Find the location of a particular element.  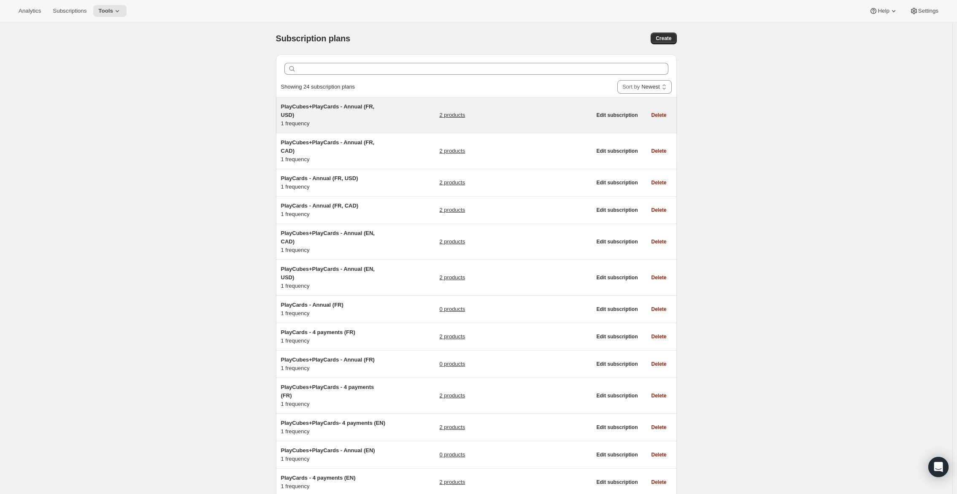

span: PlayCards - 4 payments (FR) is located at coordinates (318, 332).